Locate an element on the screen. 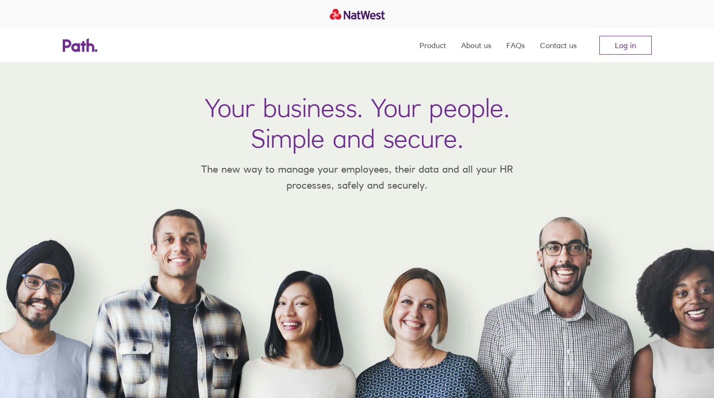 The height and width of the screenshot is (398, 714). p: The new way to manage your employees, their data and all your HR processes, safely and securely. is located at coordinates (357, 177).